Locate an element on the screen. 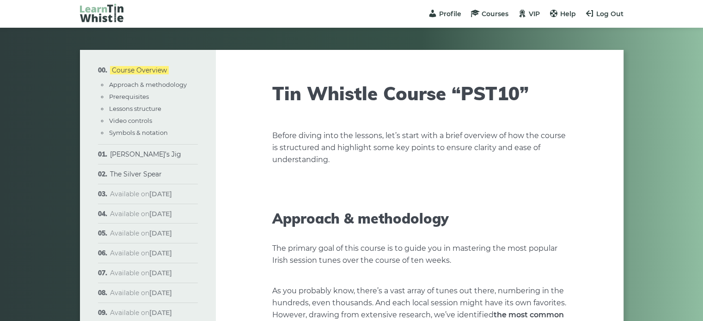  a: Help is located at coordinates (563, 14).